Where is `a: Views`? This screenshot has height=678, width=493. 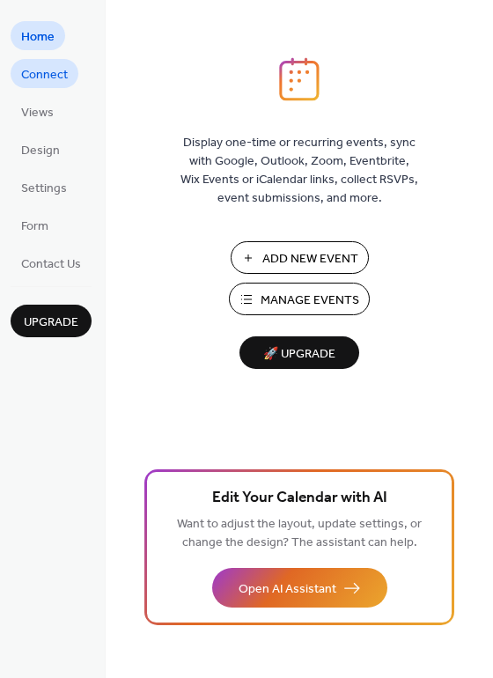 a: Views is located at coordinates (37, 111).